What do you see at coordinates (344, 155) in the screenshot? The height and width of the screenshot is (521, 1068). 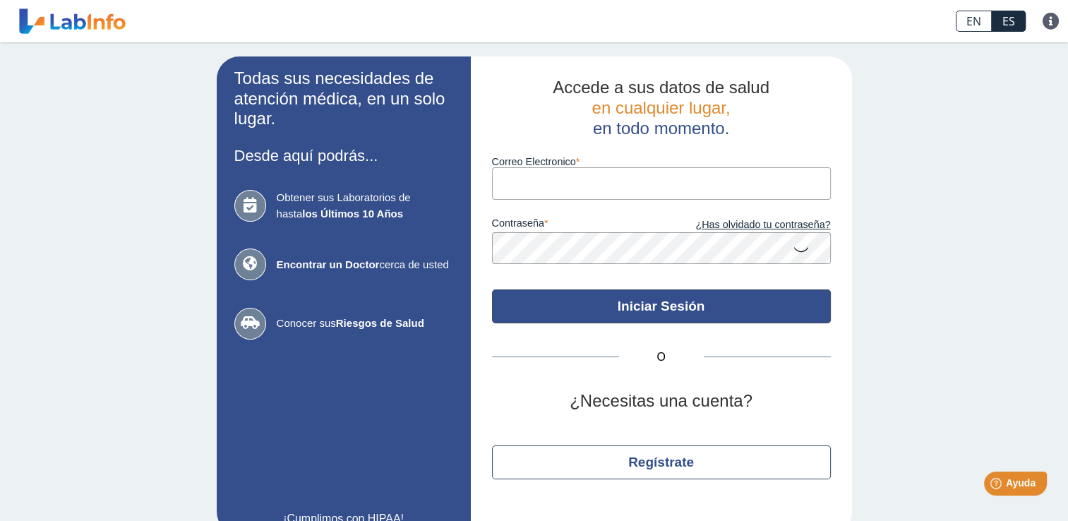 I see `h3: Desde aquí podrás...` at bounding box center [344, 155].